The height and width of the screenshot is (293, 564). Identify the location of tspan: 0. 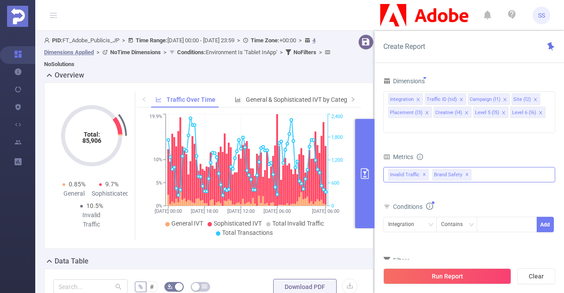
(333, 206).